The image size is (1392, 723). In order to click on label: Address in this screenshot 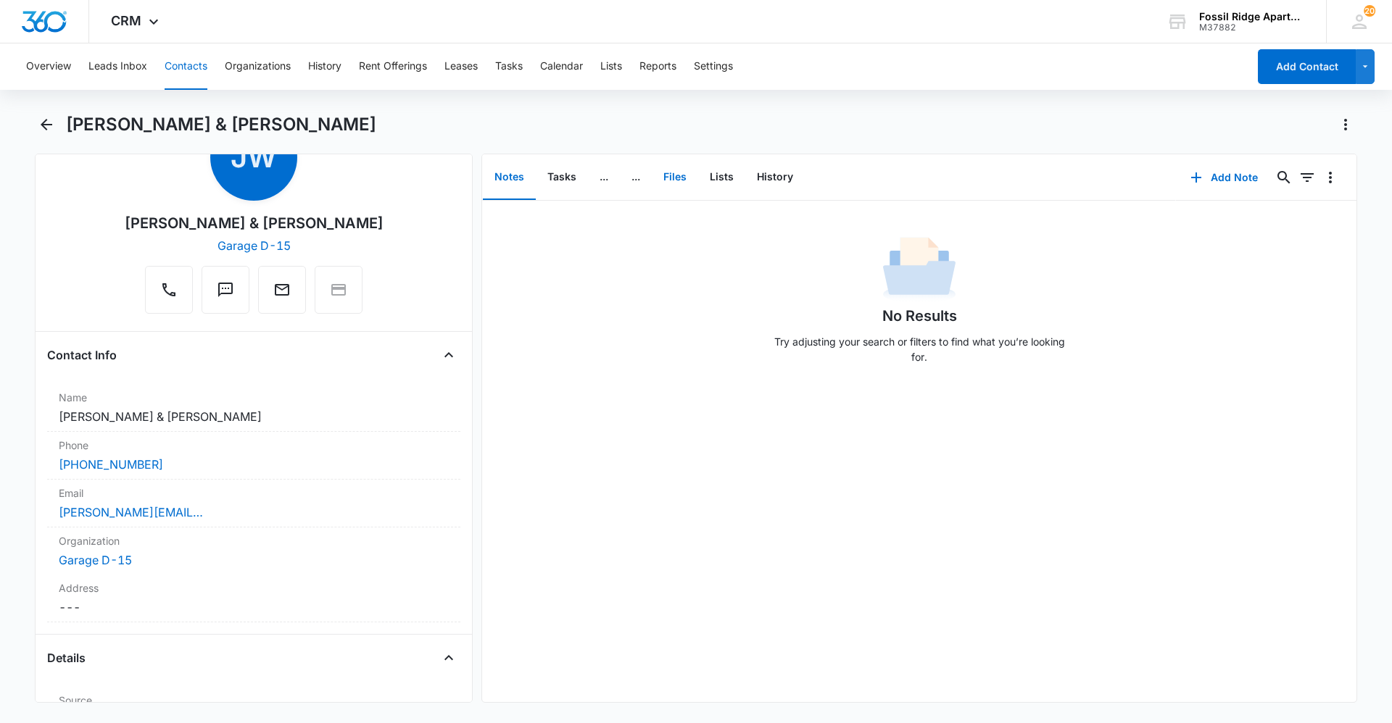, I will do `click(254, 588)`.